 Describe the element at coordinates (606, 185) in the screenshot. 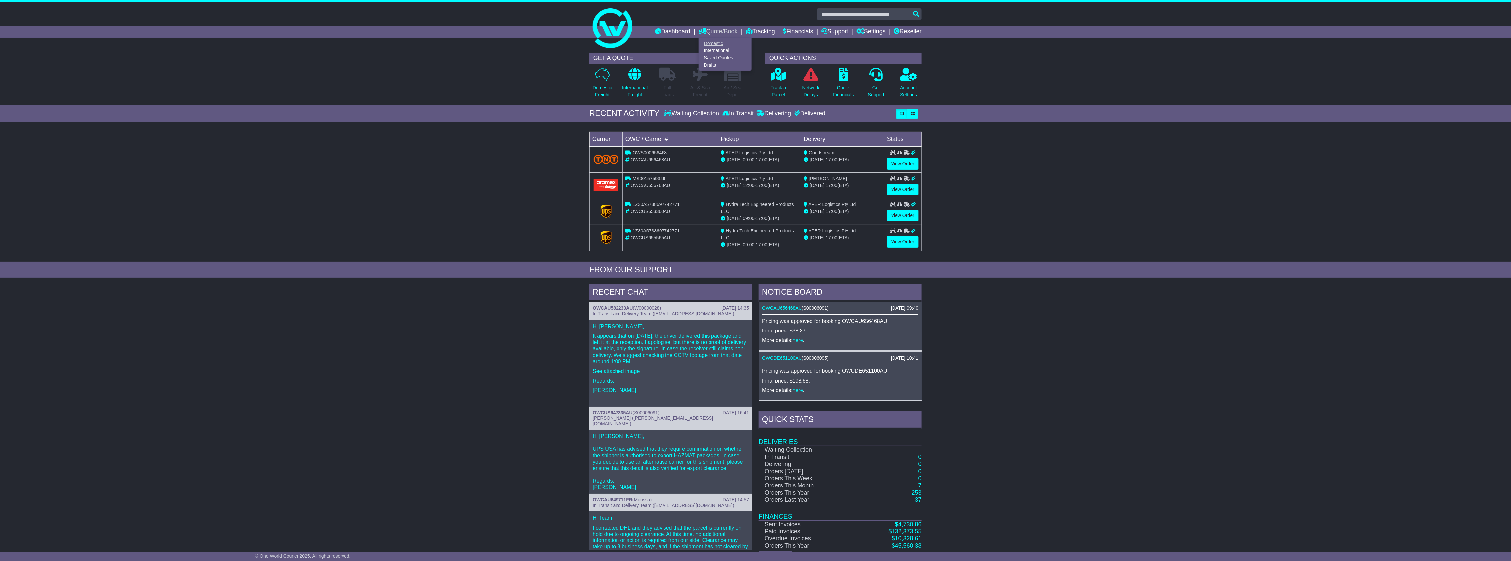

I see `img: Aramex.png` at that location.